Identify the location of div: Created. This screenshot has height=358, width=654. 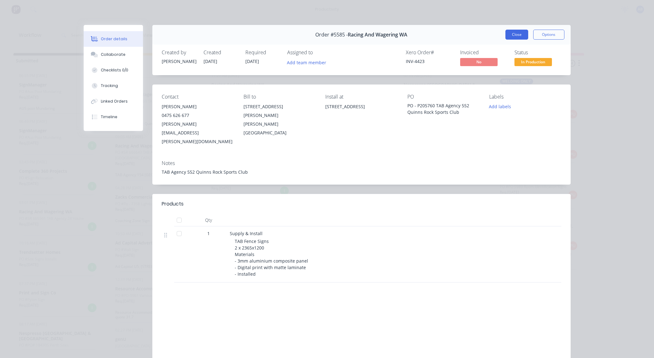
(221, 52).